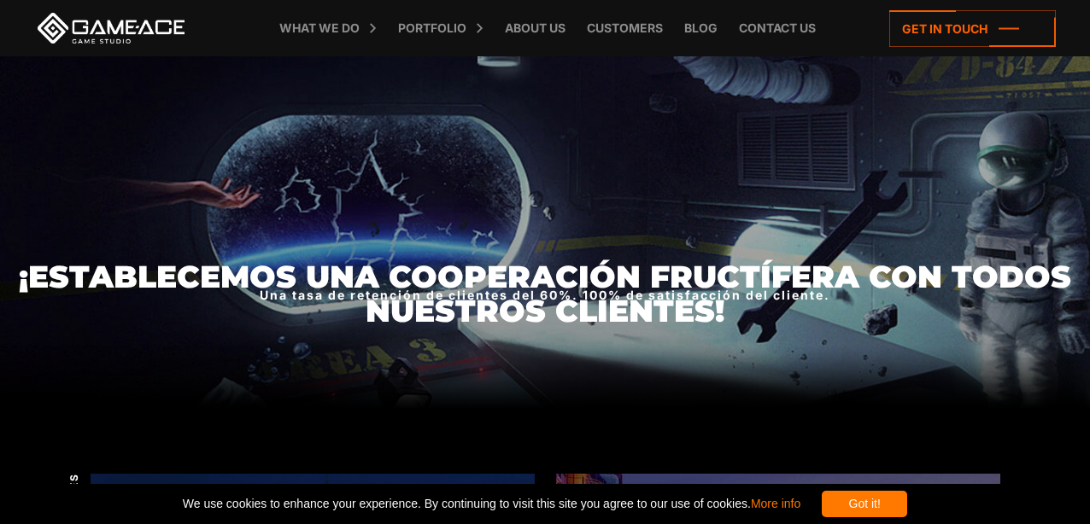 The height and width of the screenshot is (524, 1090). Describe the element at coordinates (545, 294) in the screenshot. I see `font: ¡Establecemos una cooperación fructífera con todos nuestros clientes!` at that location.